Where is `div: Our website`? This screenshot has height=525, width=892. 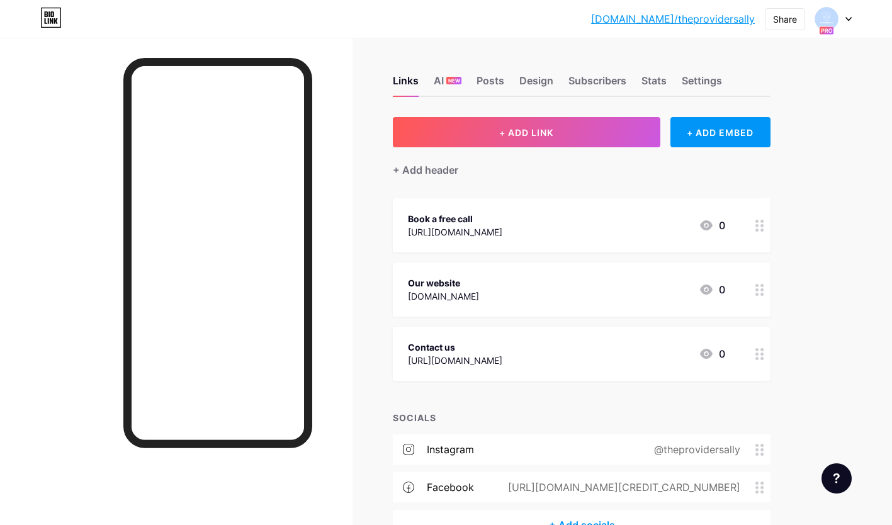
div: Our website is located at coordinates (443, 283).